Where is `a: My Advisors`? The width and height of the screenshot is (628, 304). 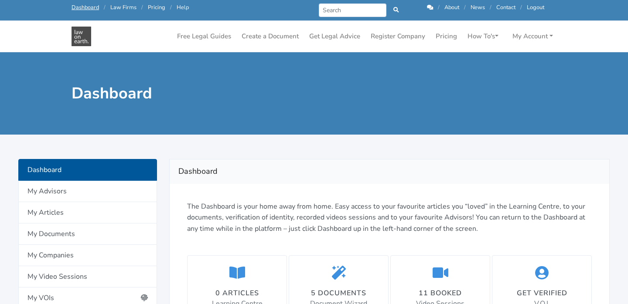
a: My Advisors is located at coordinates (88, 191).